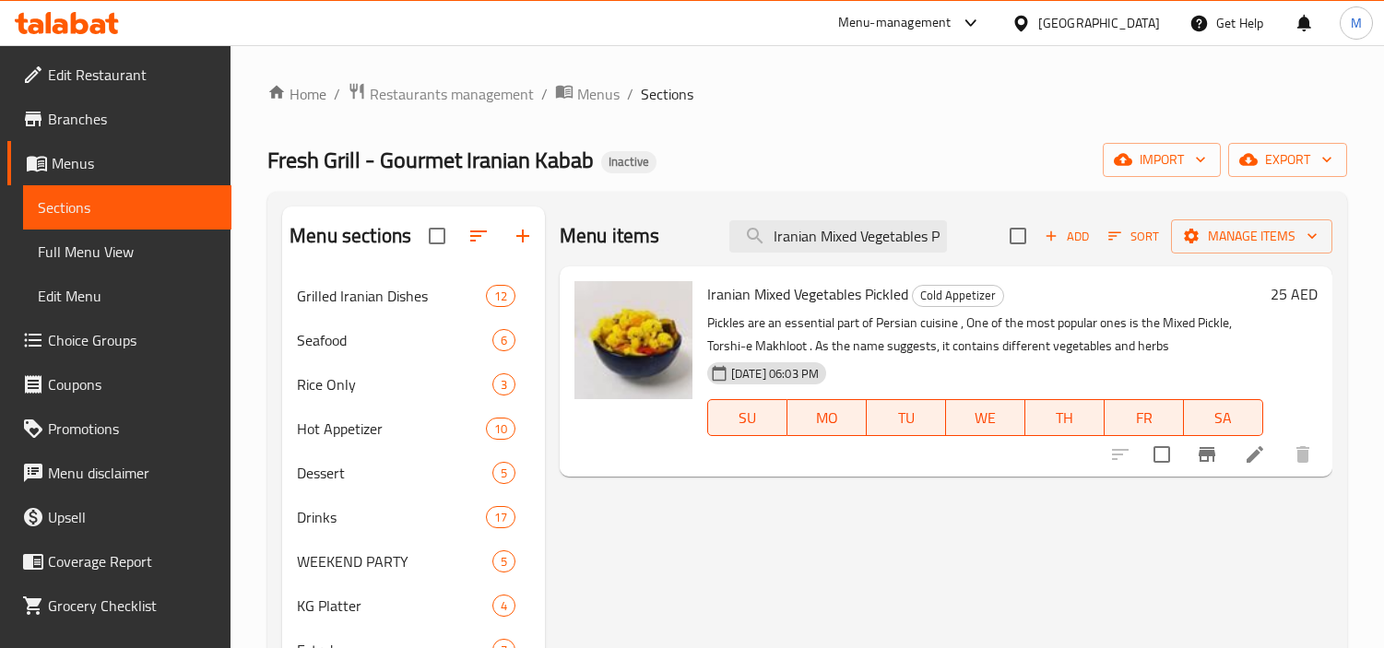 Image resolution: width=1384 pixels, height=648 pixels. Describe the element at coordinates (127, 296) in the screenshot. I see `span: Edit Menu` at that location.